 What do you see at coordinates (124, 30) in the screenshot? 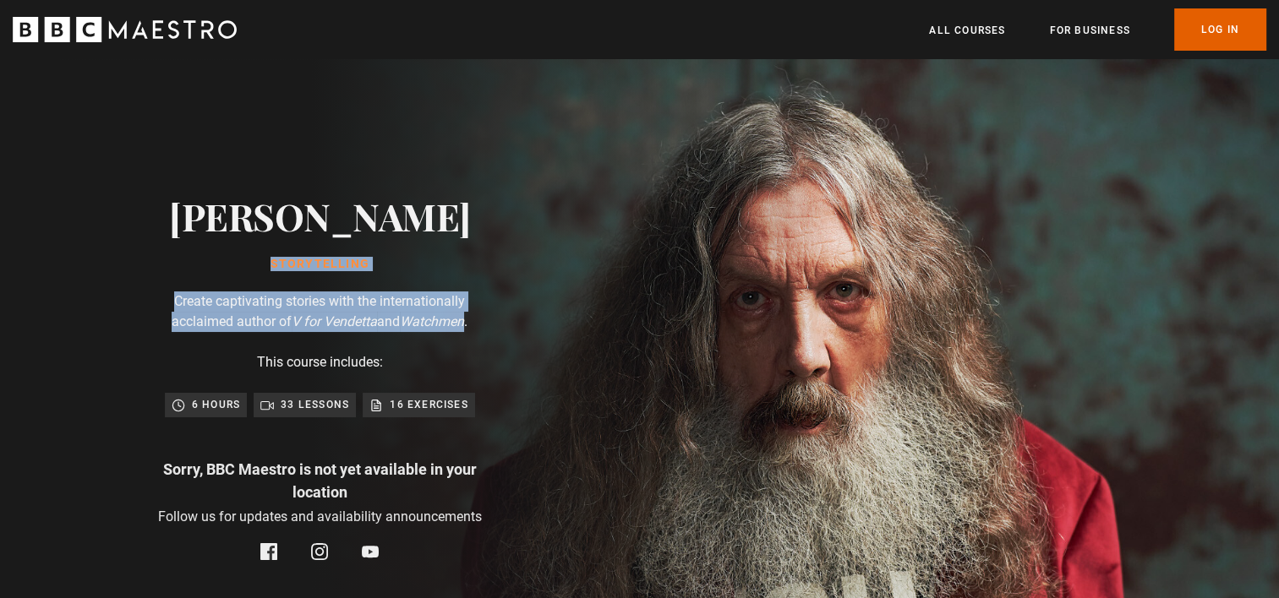
I see `a: BBC Maestro` at bounding box center [124, 30].